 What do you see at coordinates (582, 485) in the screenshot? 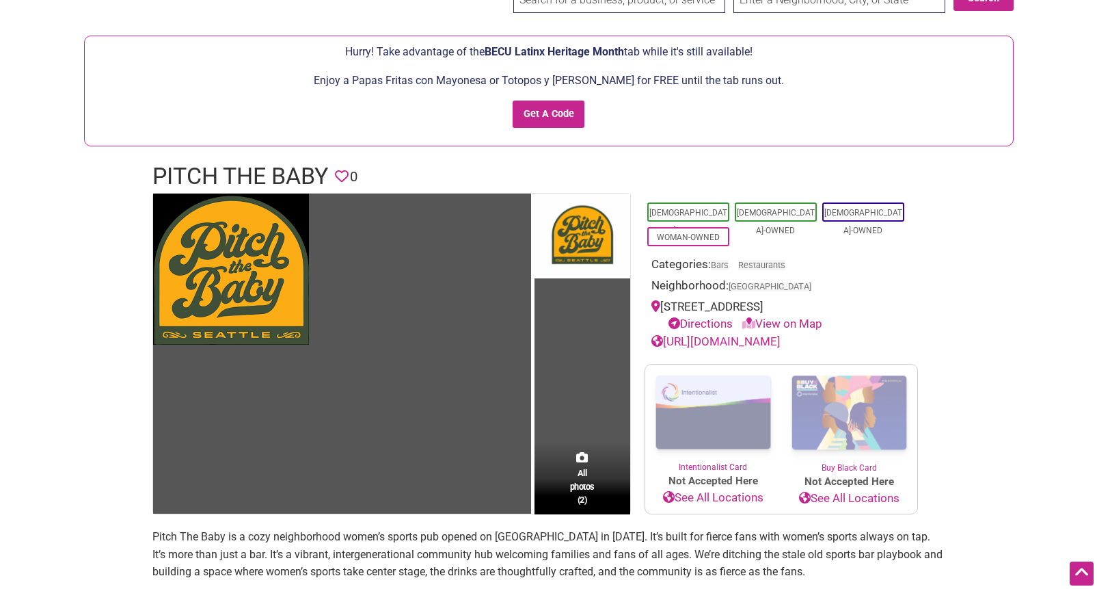
I see `span: All photos (2)` at bounding box center [582, 485].